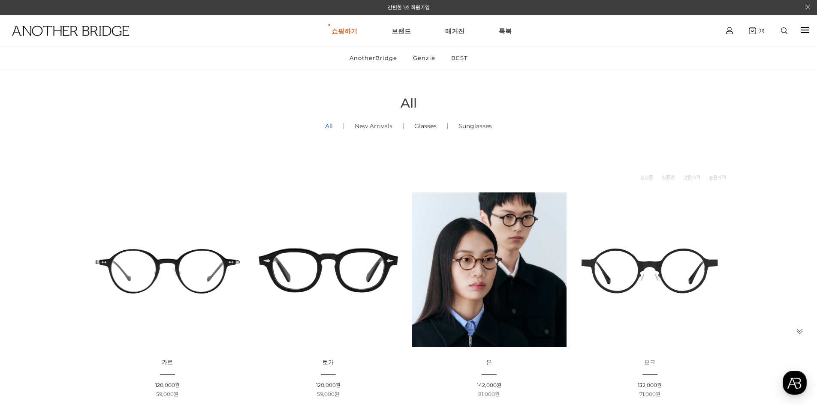 The image size is (817, 405). I want to click on a: 간편한 1초 회원가입, so click(409, 7).